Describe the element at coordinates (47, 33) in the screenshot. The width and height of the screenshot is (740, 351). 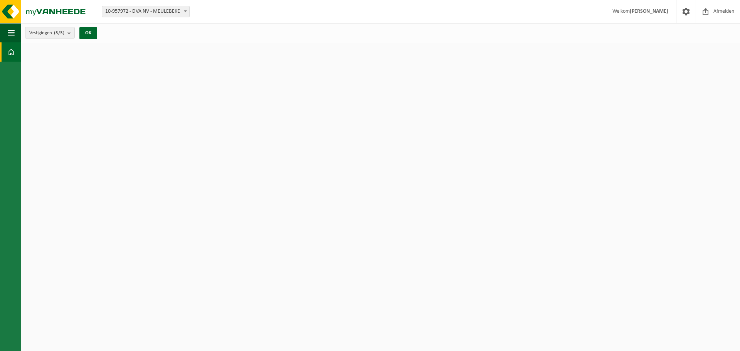
I see `span: Vestigingen` at that location.